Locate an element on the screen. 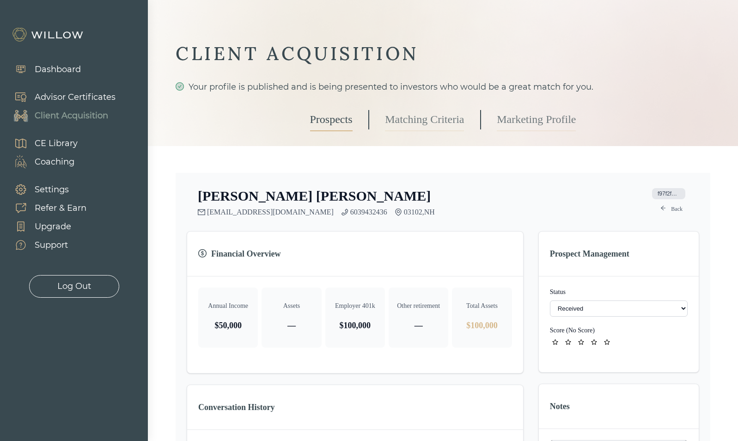 The width and height of the screenshot is (738, 441). a: Client Acquisition is located at coordinates (60, 115).